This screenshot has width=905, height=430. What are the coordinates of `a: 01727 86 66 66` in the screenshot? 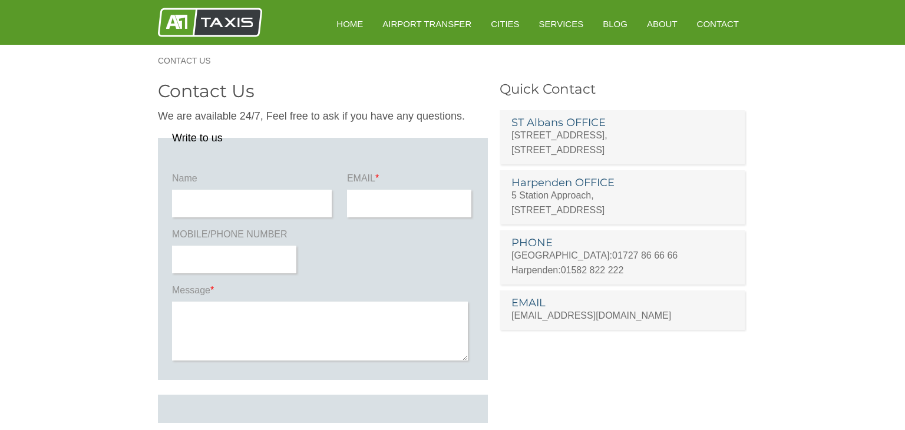 It's located at (644, 255).